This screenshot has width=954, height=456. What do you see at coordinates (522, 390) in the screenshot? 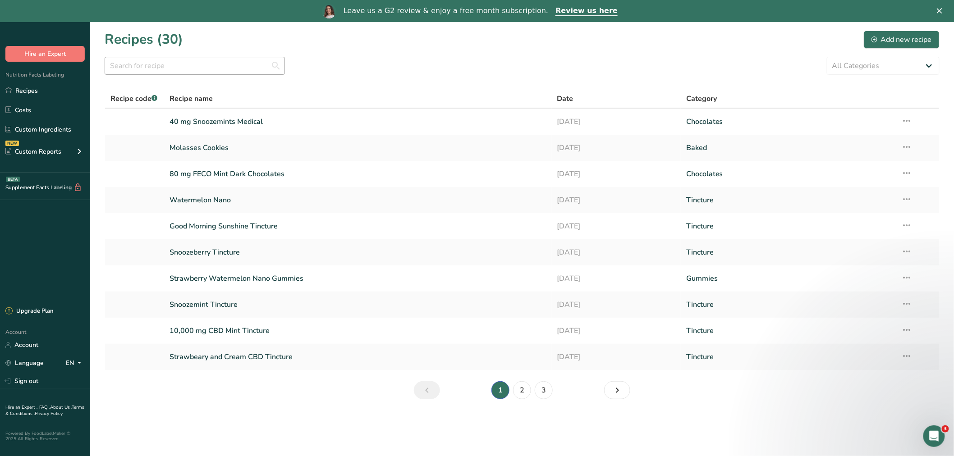
I see `a: Page 2.` at bounding box center [522, 390].